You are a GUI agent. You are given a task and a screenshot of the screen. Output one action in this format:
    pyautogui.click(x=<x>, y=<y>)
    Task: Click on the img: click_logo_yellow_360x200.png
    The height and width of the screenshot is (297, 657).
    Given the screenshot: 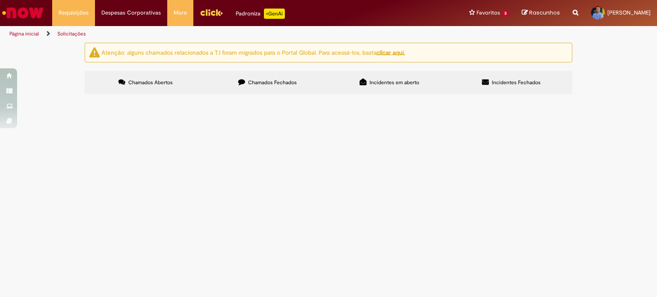 What is the action you would take?
    pyautogui.click(x=211, y=12)
    